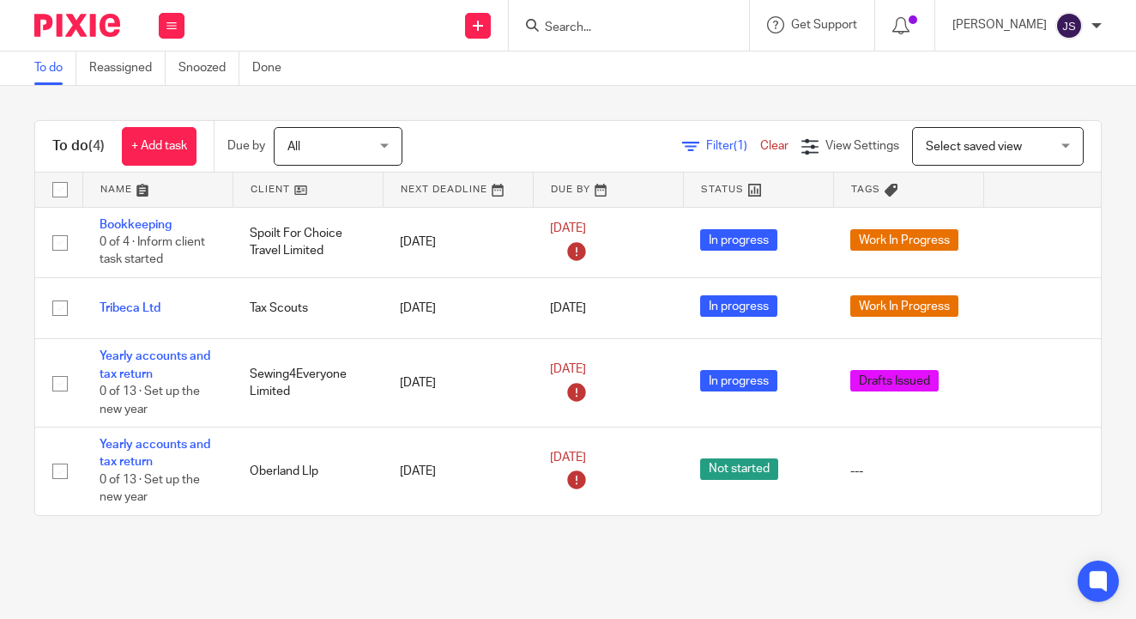  Describe the element at coordinates (862, 146) in the screenshot. I see `span: View Settings` at that location.